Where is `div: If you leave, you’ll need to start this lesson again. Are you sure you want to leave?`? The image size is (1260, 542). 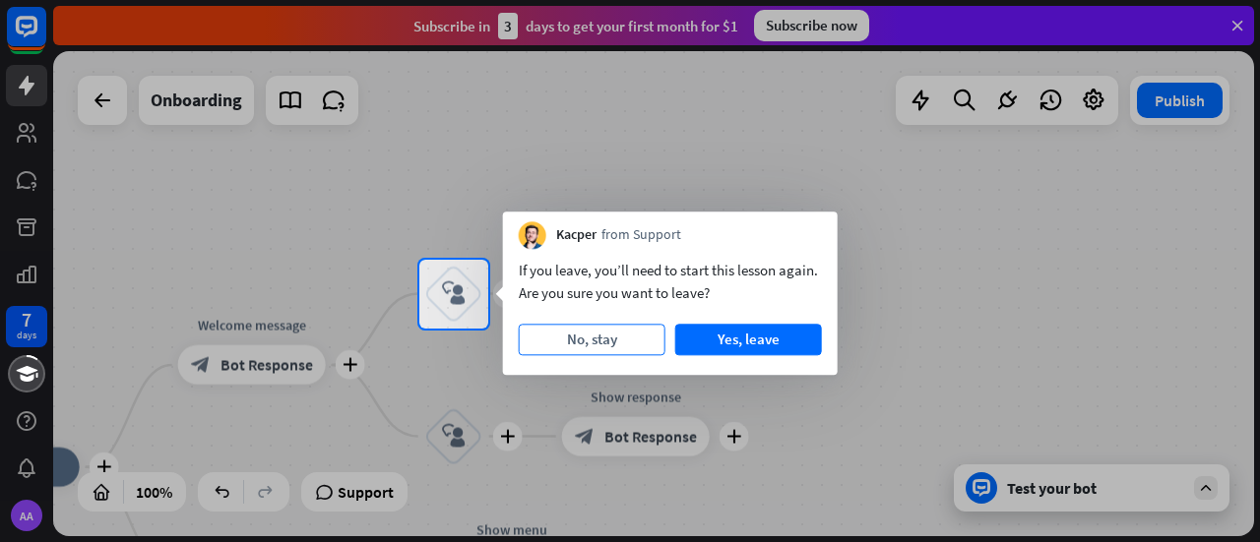 div: If you leave, you’ll need to start this lesson again. Are you sure you want to leave? is located at coordinates (670, 282).